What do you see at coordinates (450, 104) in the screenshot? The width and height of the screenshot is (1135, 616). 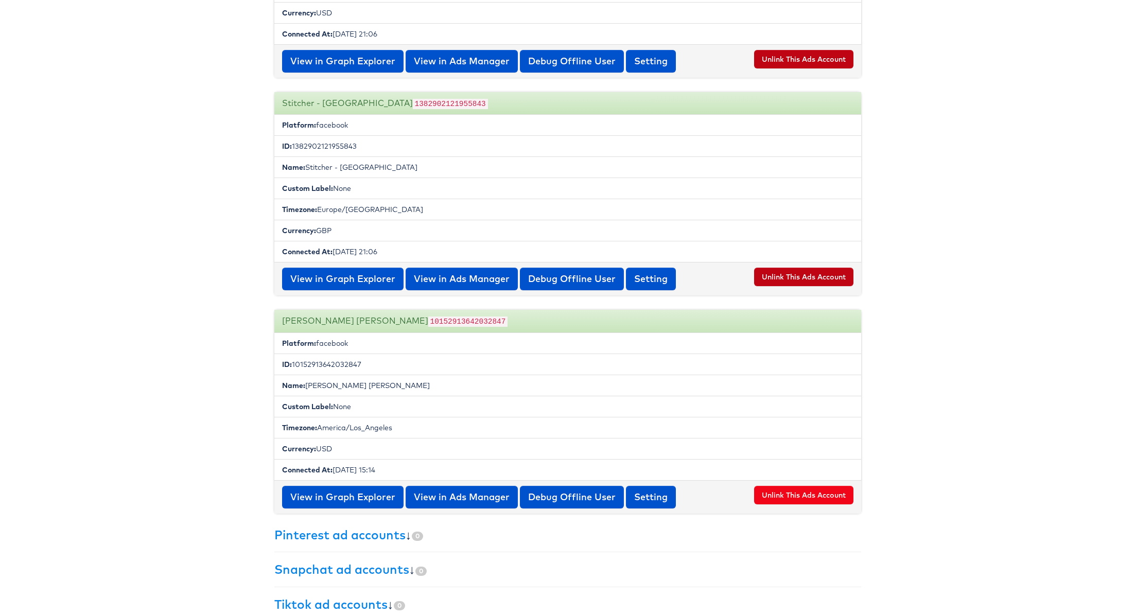 I see `code: 1382902121955843` at bounding box center [450, 104].